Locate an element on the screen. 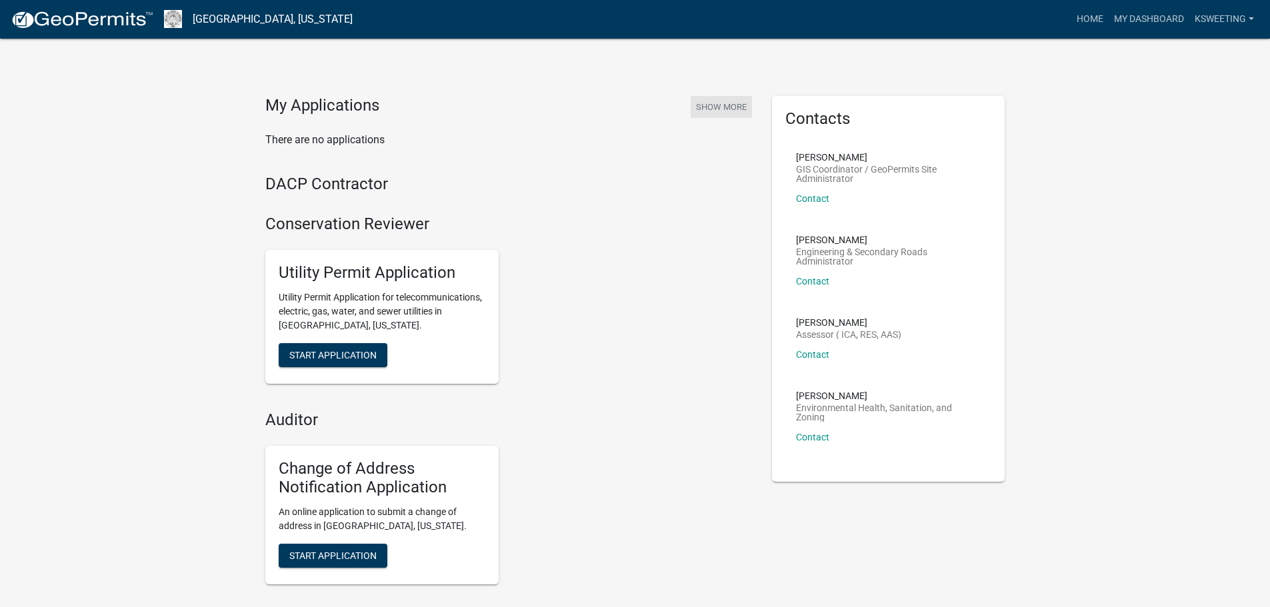  h4: DACP Contractor is located at coordinates (509, 184).